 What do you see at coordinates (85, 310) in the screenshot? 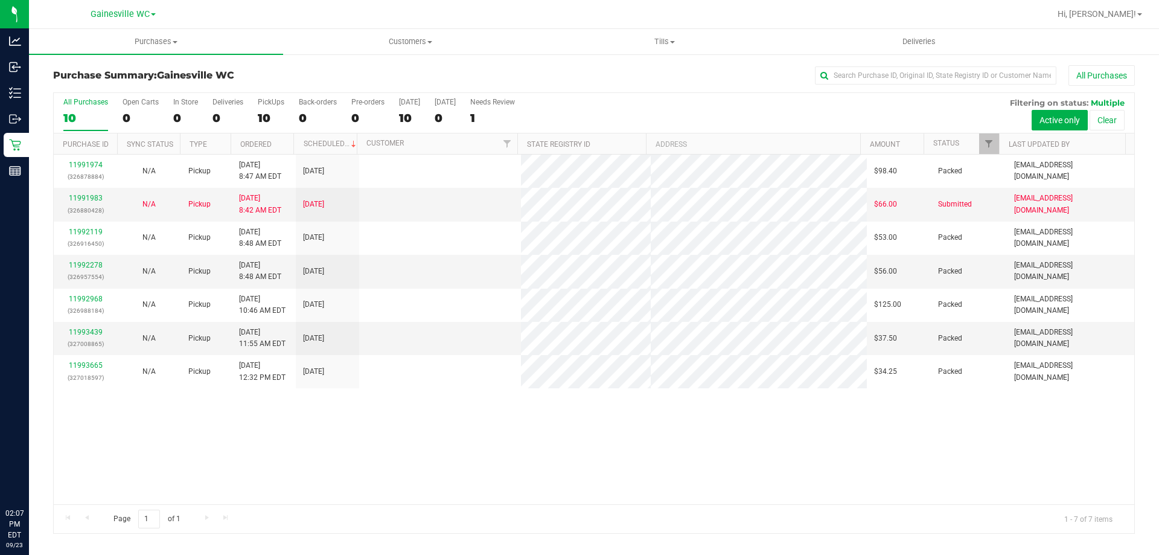
I see `p: (326988184)` at bounding box center [85, 310].